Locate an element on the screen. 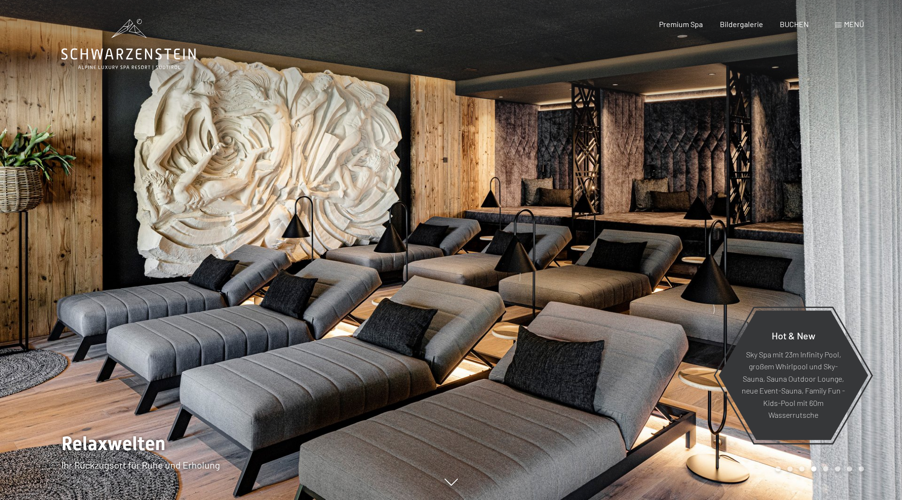  a: Bildergalerie is located at coordinates (741, 24).